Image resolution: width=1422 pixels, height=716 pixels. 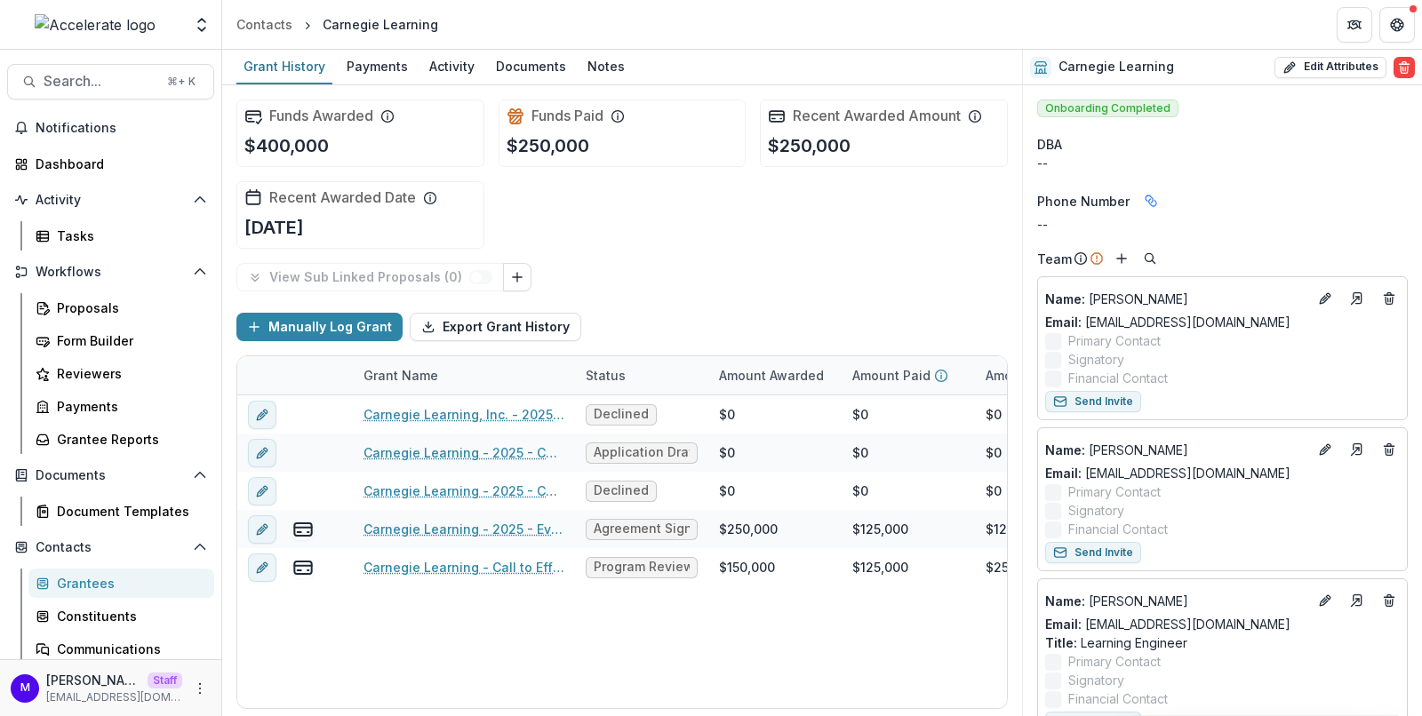 I want to click on div: $150,000, so click(x=746, y=567).